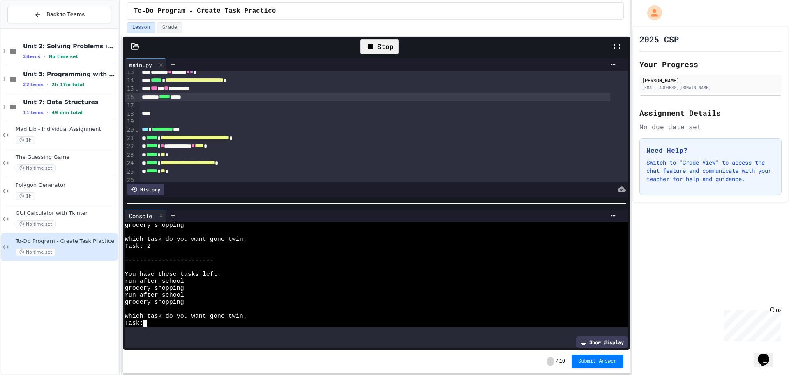  What do you see at coordinates (563, 361) in the screenshot?
I see `span: 10` at bounding box center [563, 361].